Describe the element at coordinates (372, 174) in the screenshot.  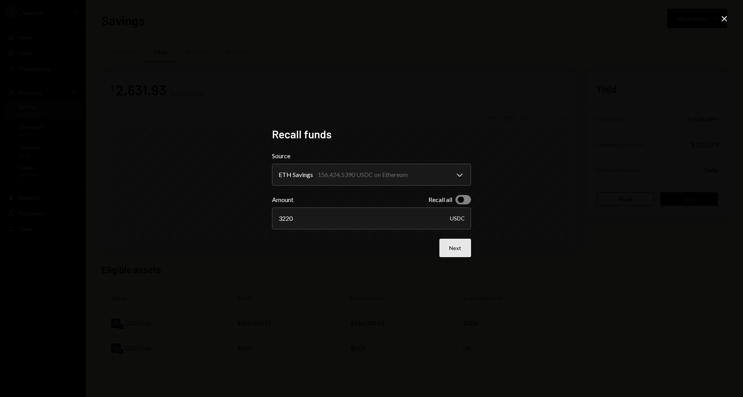
I see `button: Source` at that location.